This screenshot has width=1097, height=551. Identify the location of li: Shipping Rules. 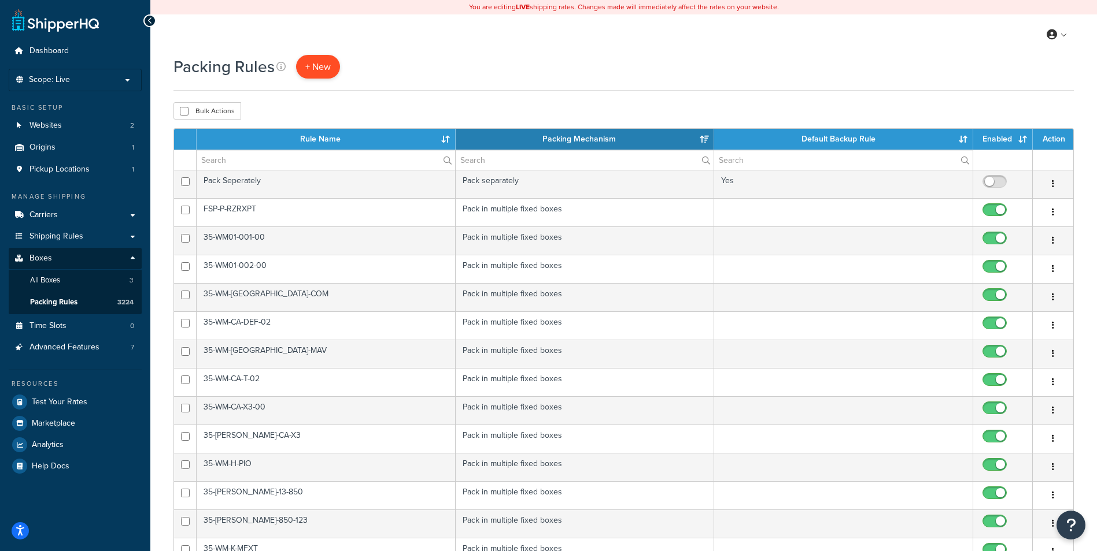
(75, 236).